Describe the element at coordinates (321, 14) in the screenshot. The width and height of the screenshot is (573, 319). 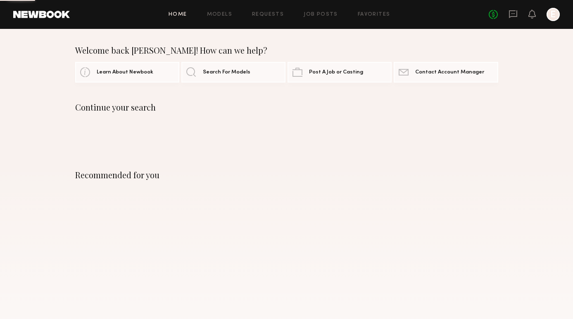
I see `a: Job Posts` at that location.